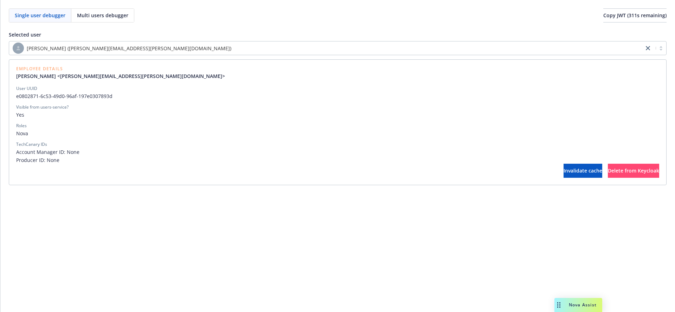 The width and height of the screenshot is (675, 312). I want to click on button: Copy JWT (311s remaining), so click(635, 15).